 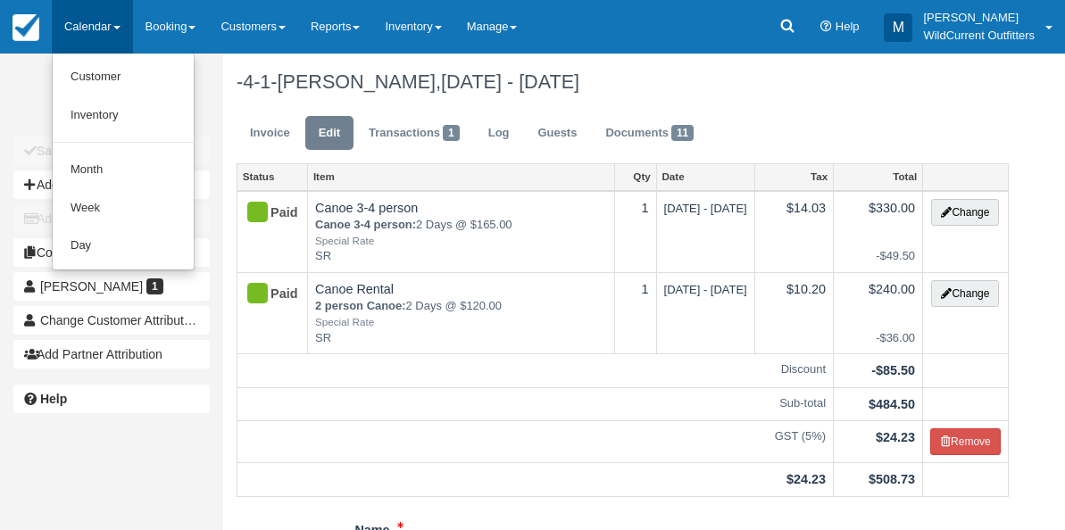 What do you see at coordinates (112, 253) in the screenshot?
I see `button: Copy Booking` at bounding box center [112, 253].